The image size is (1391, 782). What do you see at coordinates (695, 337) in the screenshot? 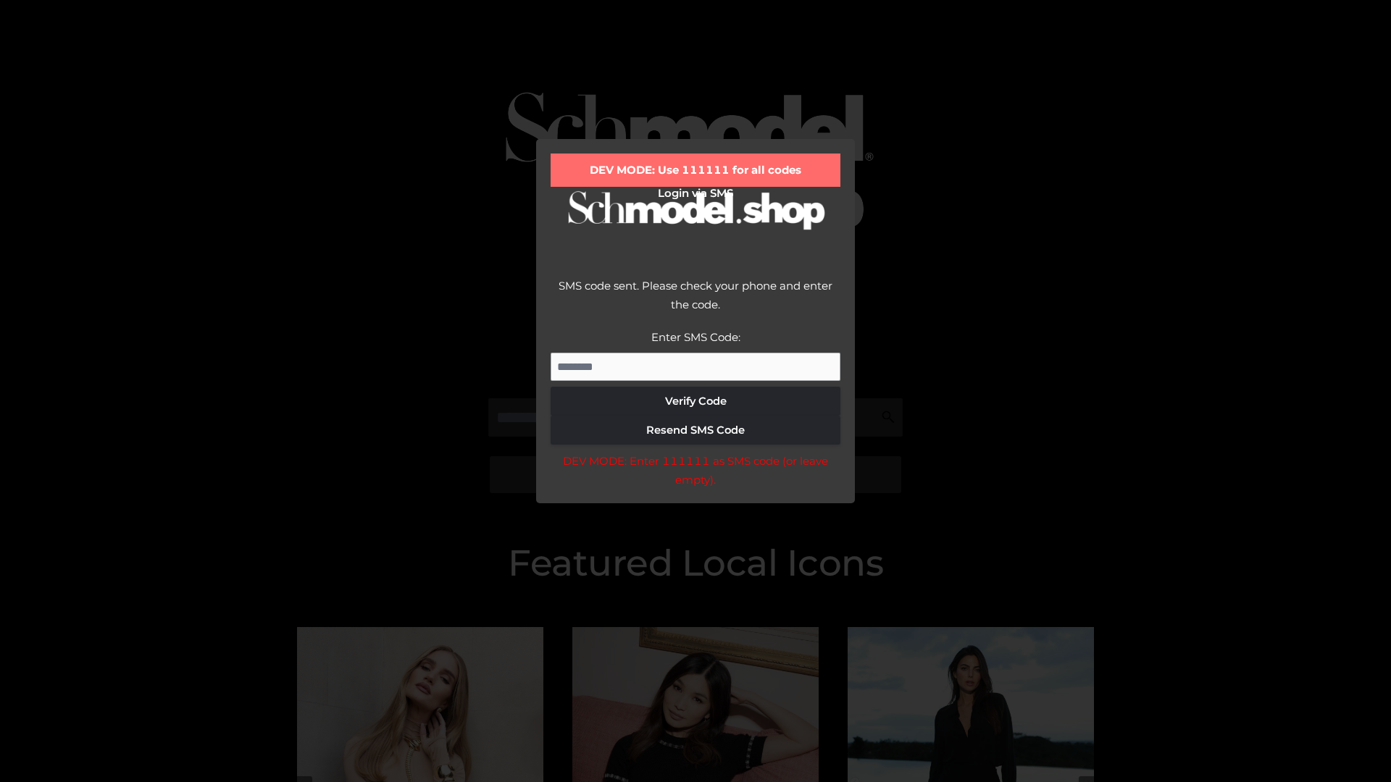
I see `label: Enter SMS Code:` at bounding box center [695, 337].